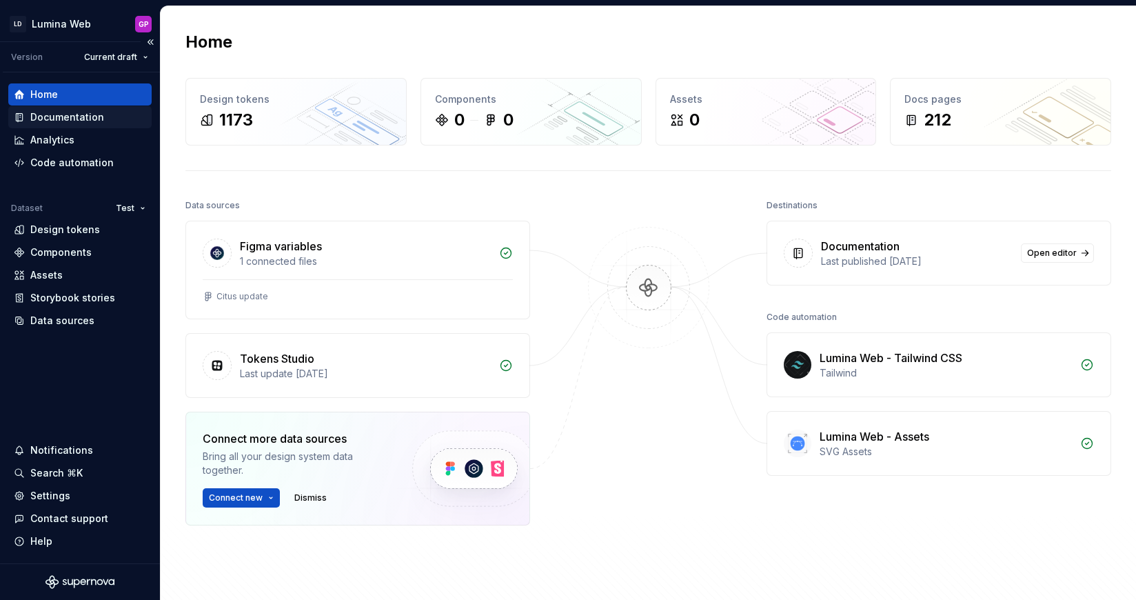 Image resolution: width=1136 pixels, height=600 pixels. What do you see at coordinates (242, 297) in the screenshot?
I see `div: Citus update` at bounding box center [242, 297].